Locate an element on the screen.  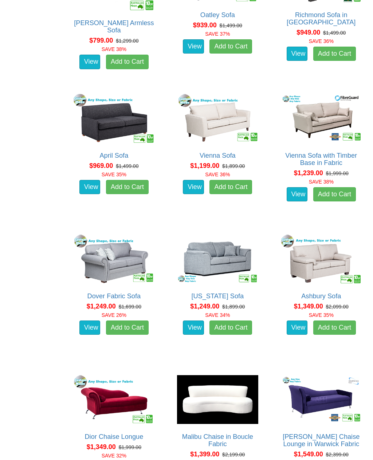
a: April Sofa is located at coordinates (114, 155).